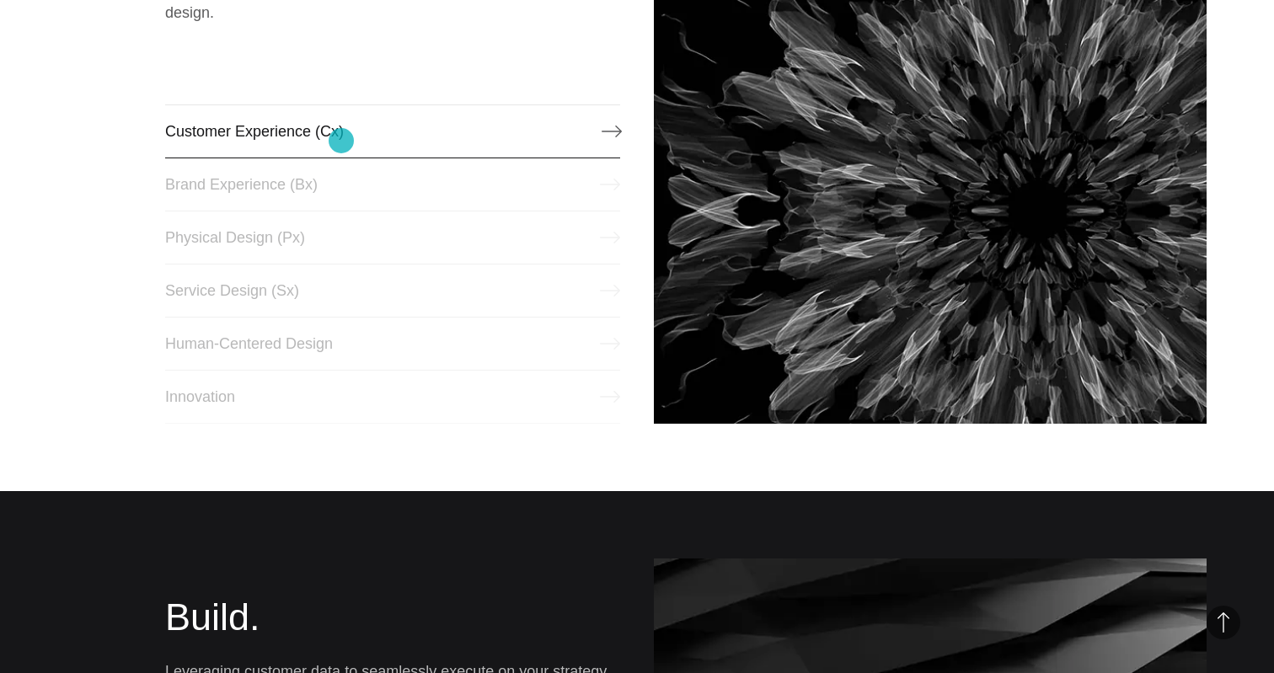  I want to click on button: Back to Top, so click(1223, 623).